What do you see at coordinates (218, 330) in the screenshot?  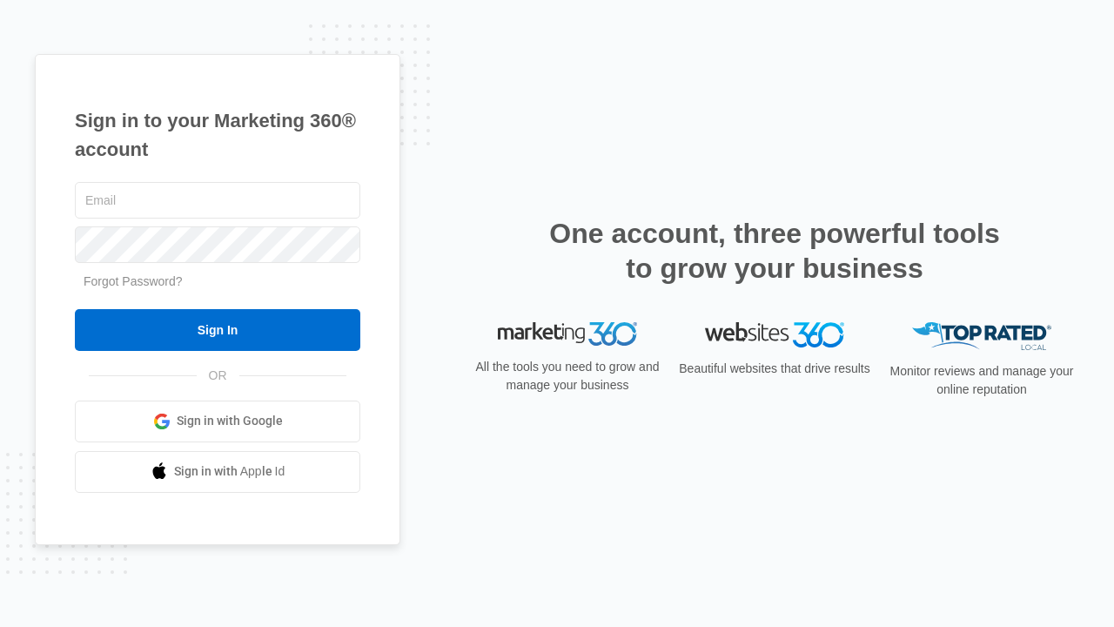 I see `input: Sign In` at bounding box center [218, 330].